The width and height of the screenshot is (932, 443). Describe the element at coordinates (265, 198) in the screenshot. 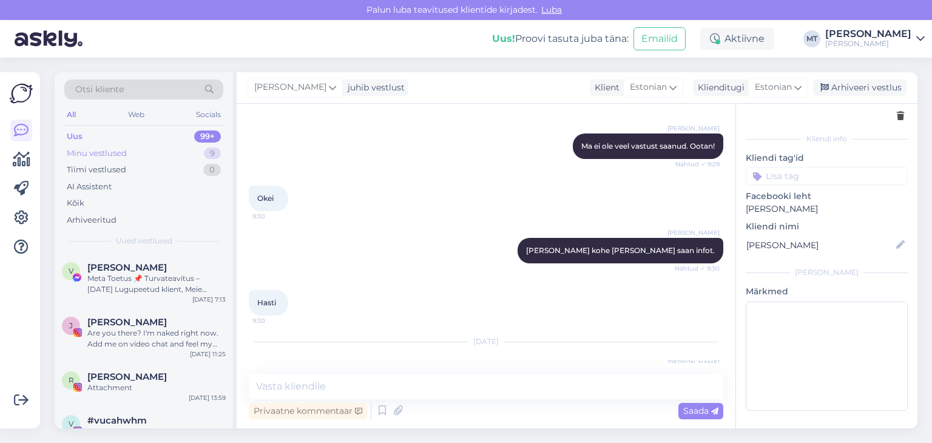

I see `span: Okei` at that location.